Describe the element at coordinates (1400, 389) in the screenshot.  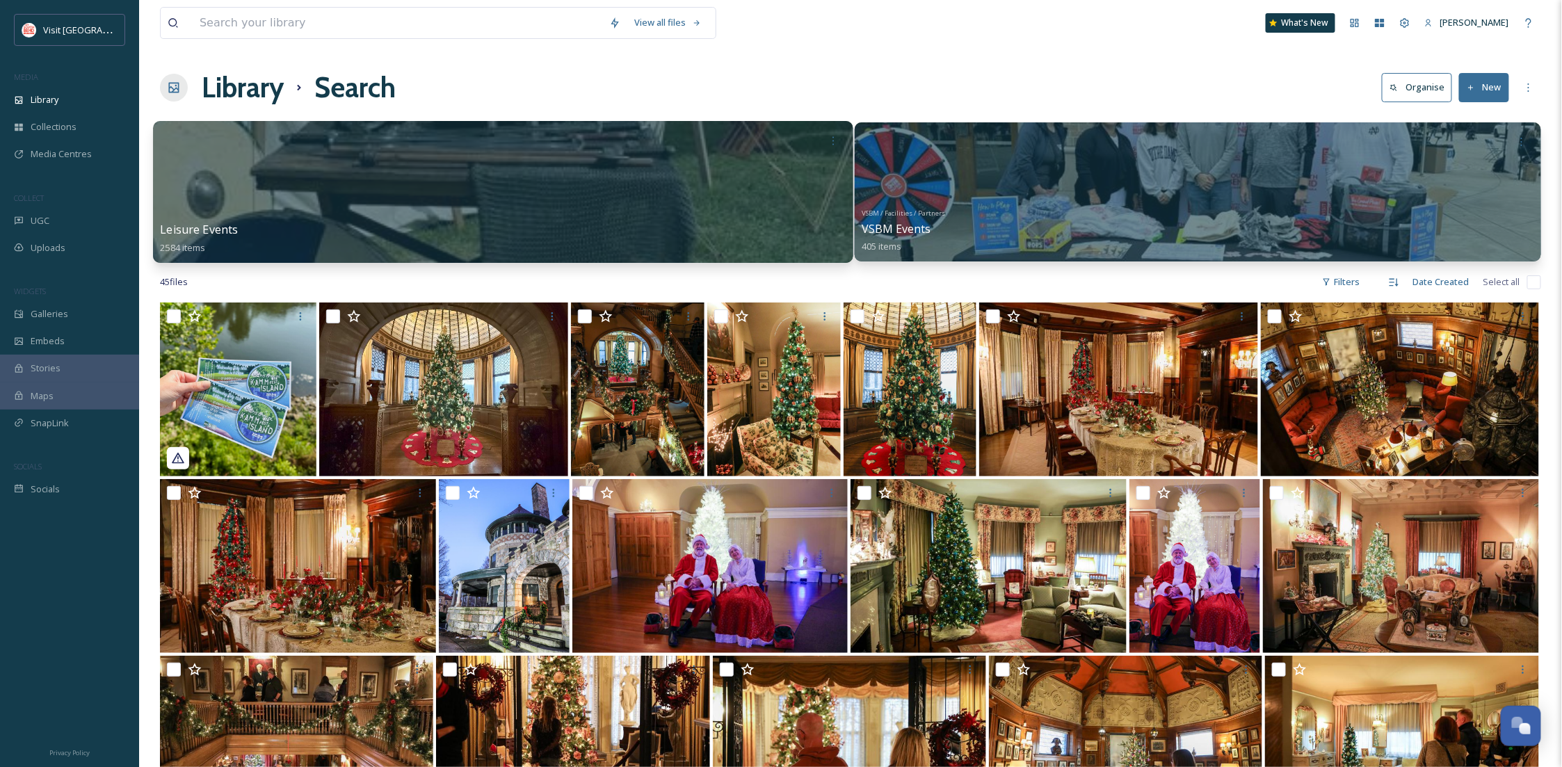
I see `img: 120824_Christmas-at-Copshaholm-12.jpg` at that location.